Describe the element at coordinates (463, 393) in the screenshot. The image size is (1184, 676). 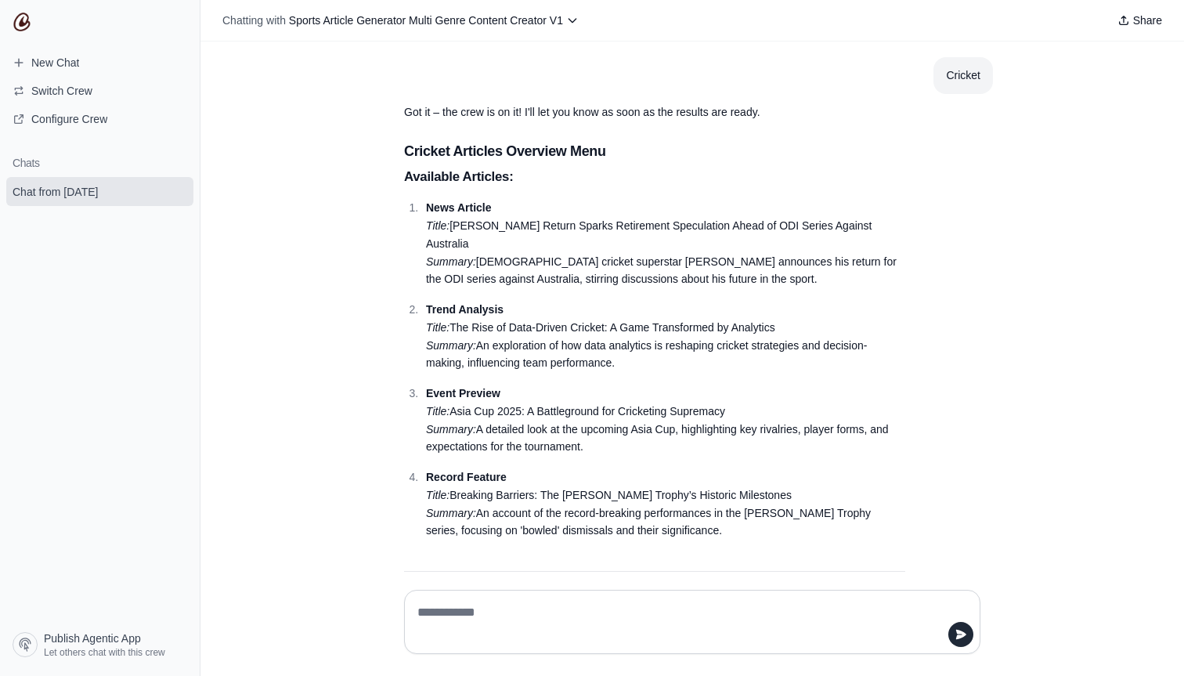
I see `strong: Event Preview` at that location.